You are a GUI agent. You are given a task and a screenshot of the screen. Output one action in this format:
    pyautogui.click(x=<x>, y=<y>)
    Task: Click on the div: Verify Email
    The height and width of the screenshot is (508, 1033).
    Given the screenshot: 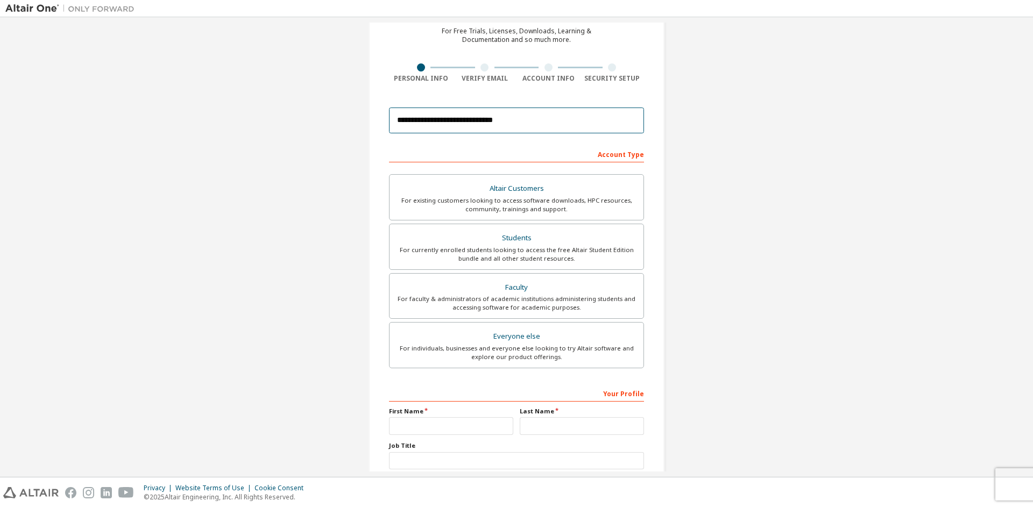 What is the action you would take?
    pyautogui.click(x=485, y=79)
    